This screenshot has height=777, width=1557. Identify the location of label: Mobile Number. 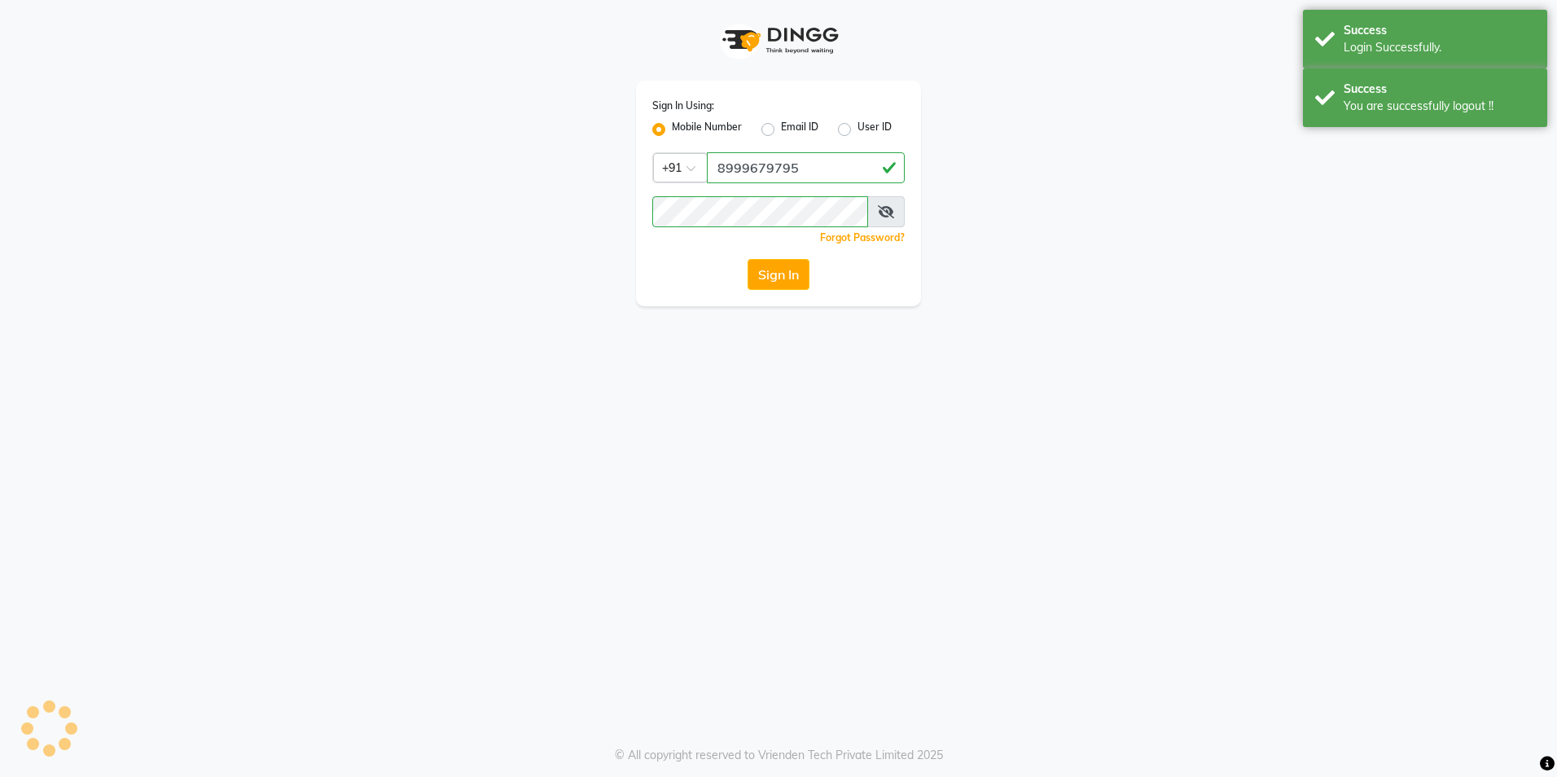
(707, 129).